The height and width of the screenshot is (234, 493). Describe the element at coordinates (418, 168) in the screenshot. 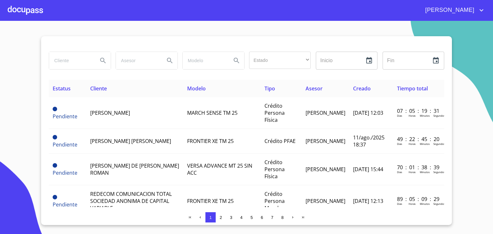

I see `p: 70 : 01 : 38 : 39` at that location.